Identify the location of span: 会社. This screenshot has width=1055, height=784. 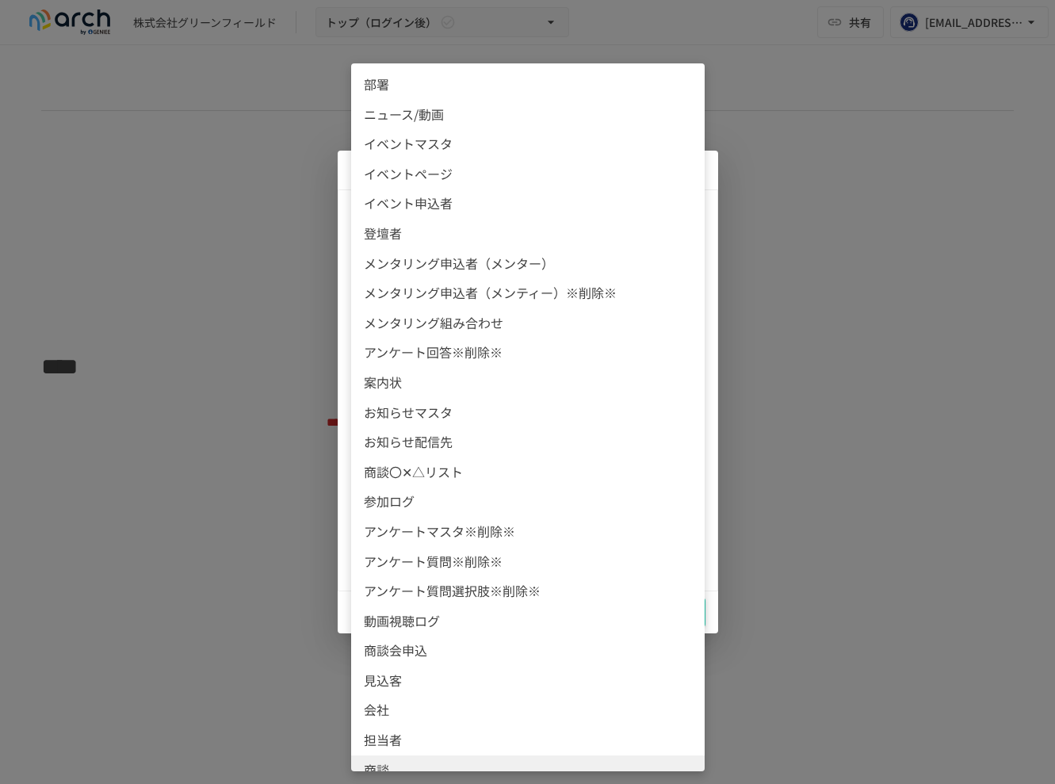
(528, 710).